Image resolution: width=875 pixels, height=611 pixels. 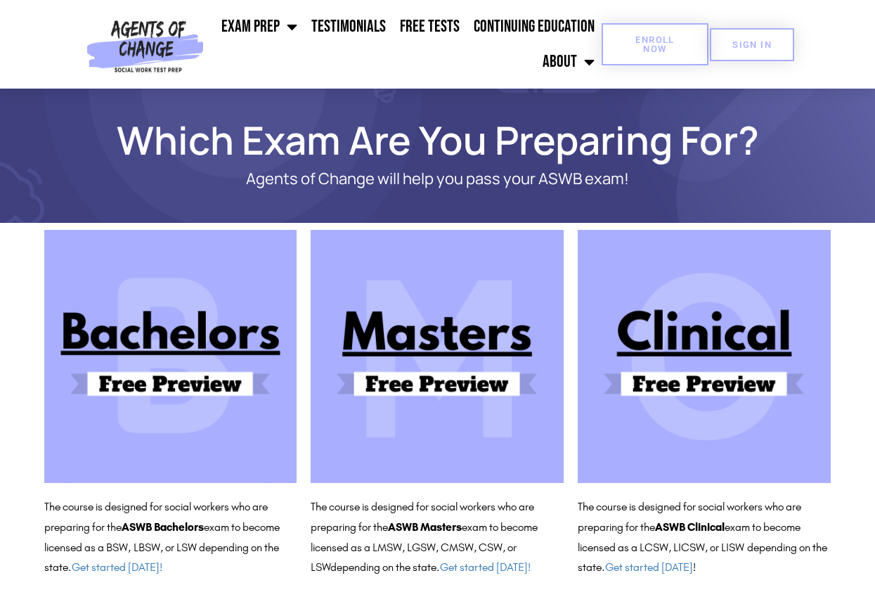 I want to click on a: Exam Prep, so click(x=259, y=27).